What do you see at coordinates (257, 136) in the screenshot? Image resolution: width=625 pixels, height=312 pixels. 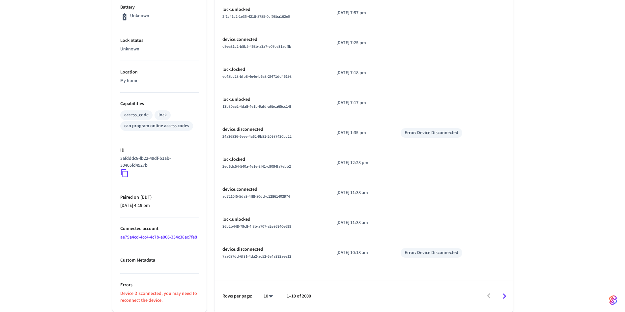 I see `span: 24a36836-6eee-4a62-9b81-20987420bc22` at bounding box center [257, 136].